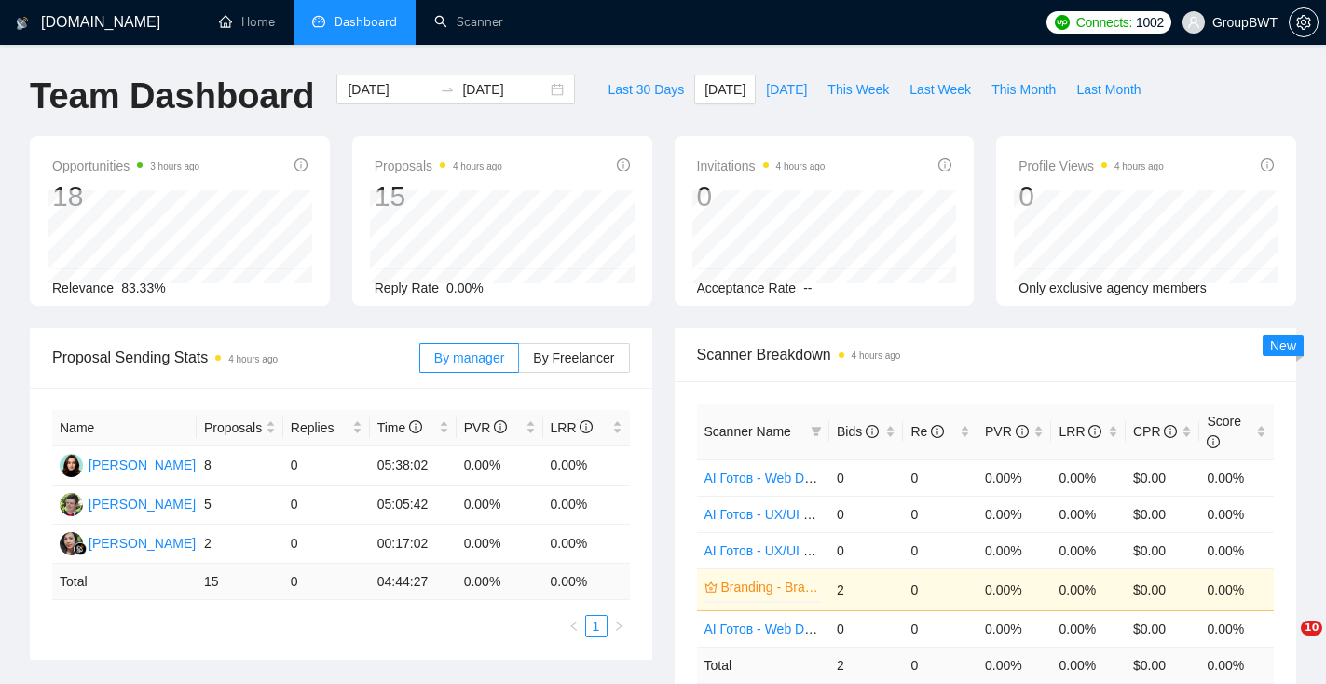 This screenshot has height=684, width=1326. What do you see at coordinates (239, 505) in the screenshot?
I see `td: 5` at bounding box center [239, 505].